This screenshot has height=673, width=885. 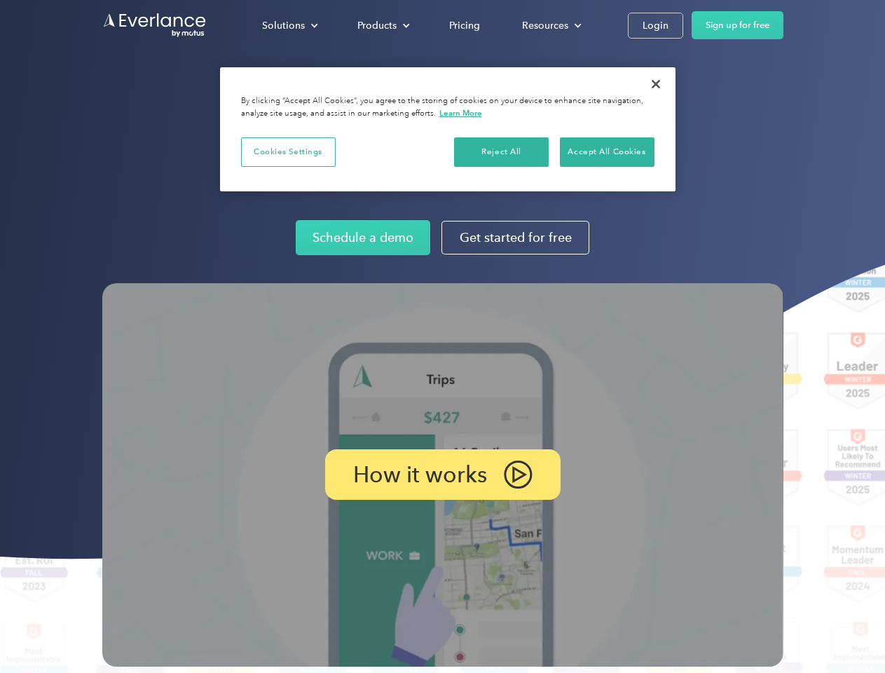 What do you see at coordinates (155, 25) in the screenshot?
I see `a: Go to homepage` at bounding box center [155, 25].